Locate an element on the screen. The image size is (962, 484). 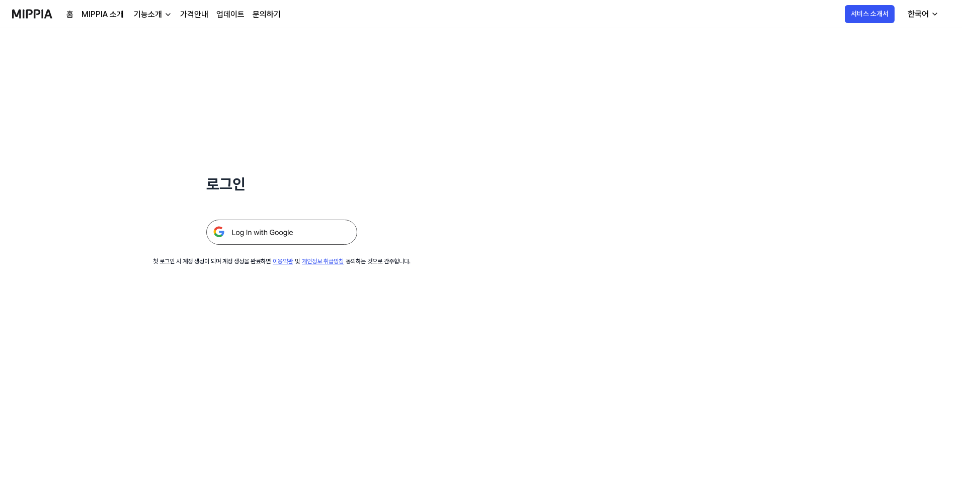
h1: 로그인 is located at coordinates (282, 184).